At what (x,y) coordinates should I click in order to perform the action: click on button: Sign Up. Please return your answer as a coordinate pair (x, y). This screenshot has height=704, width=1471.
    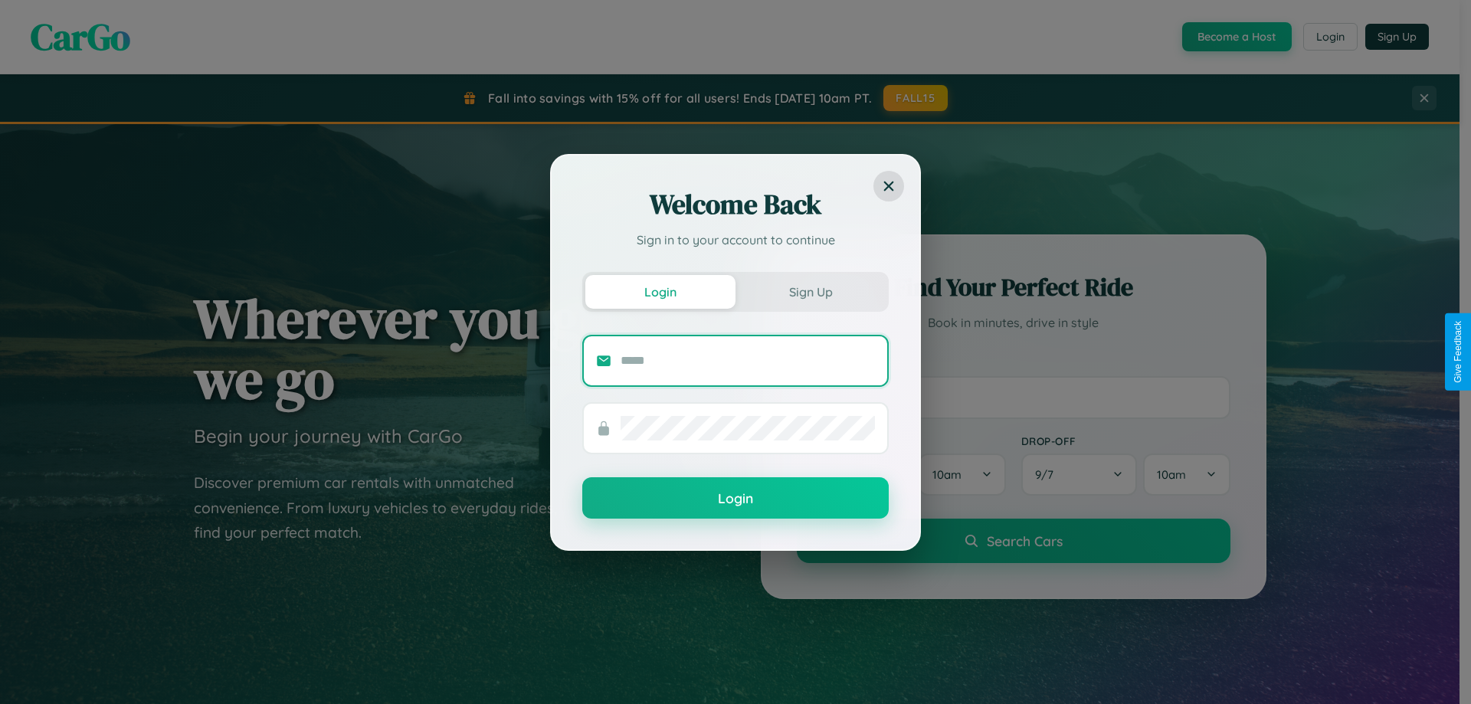
    Looking at the image, I should click on (811, 292).